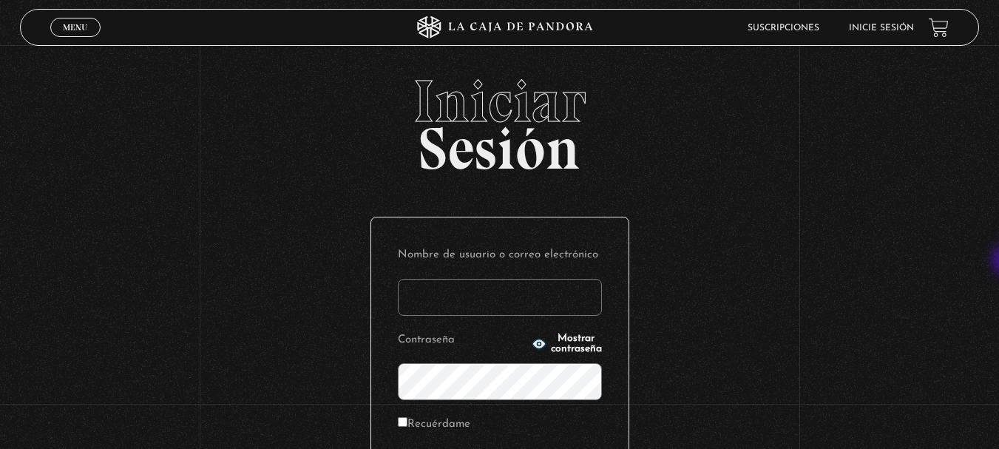  Describe the element at coordinates (500, 255) in the screenshot. I see `label: Nombre de usuario o correo electrónico` at that location.